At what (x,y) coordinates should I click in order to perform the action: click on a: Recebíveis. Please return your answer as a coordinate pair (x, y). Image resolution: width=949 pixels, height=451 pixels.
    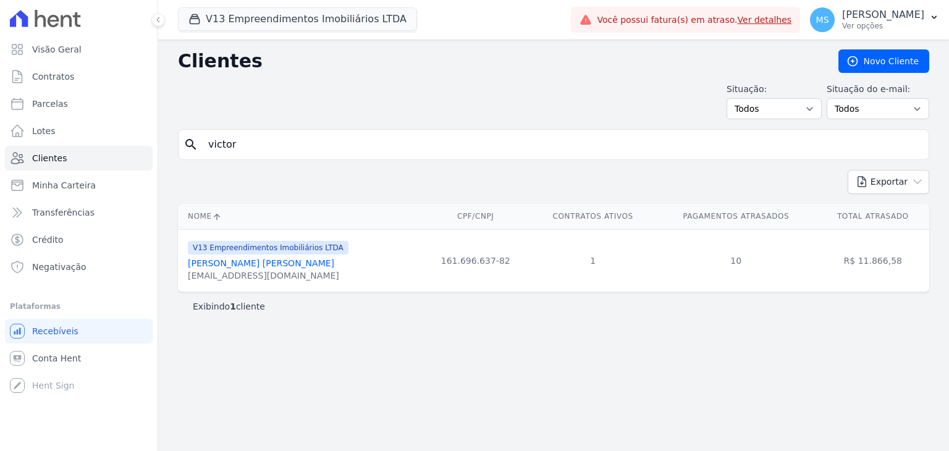
    Looking at the image, I should click on (78, 331).